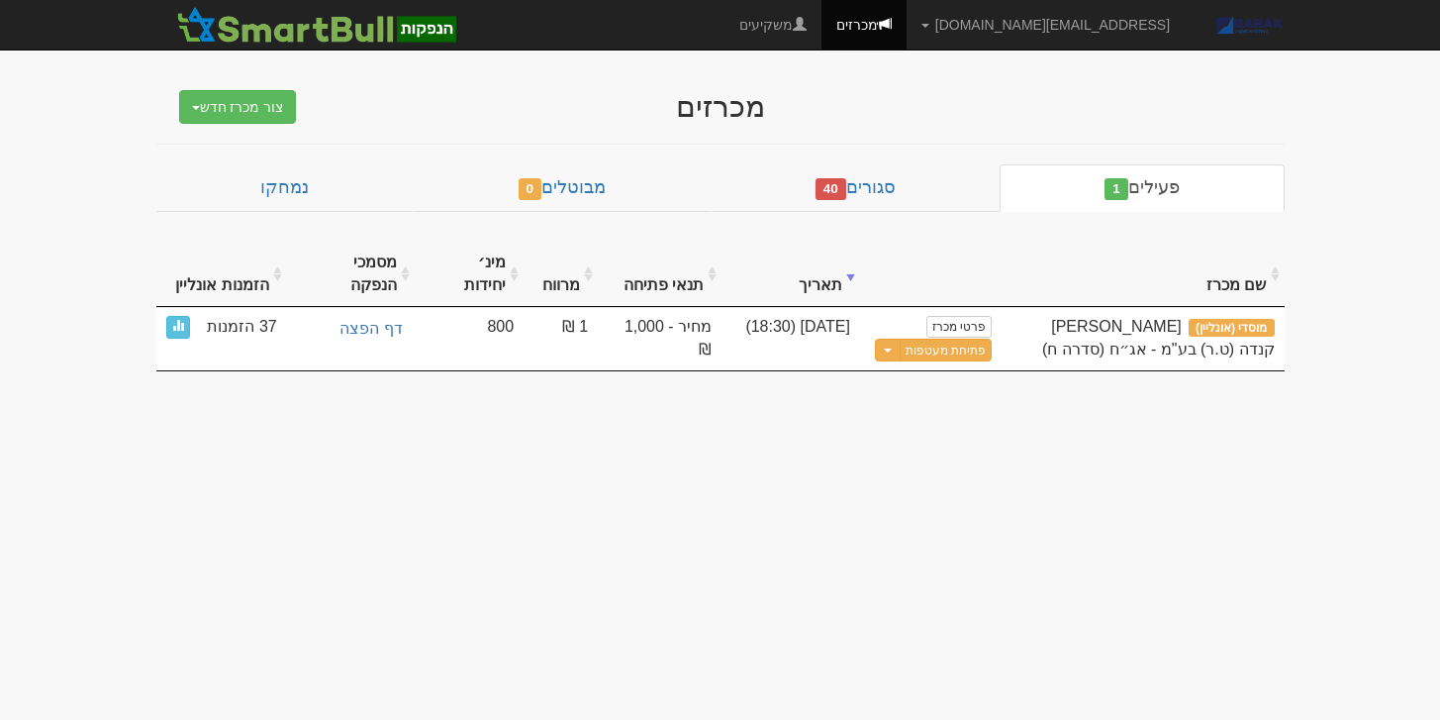  What do you see at coordinates (469, 274) in the screenshot?
I see `th: מינ׳ יחידות : activate to sort column ascending` at bounding box center [469, 274].